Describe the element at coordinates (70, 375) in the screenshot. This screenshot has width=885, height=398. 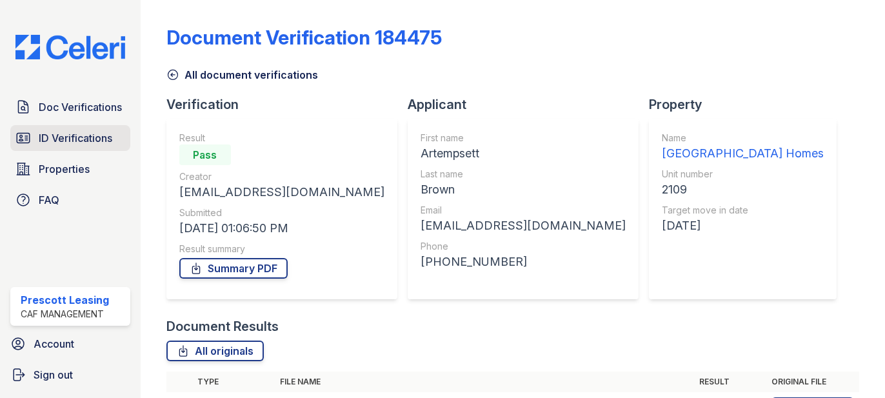
I see `a: Sign out` at that location.